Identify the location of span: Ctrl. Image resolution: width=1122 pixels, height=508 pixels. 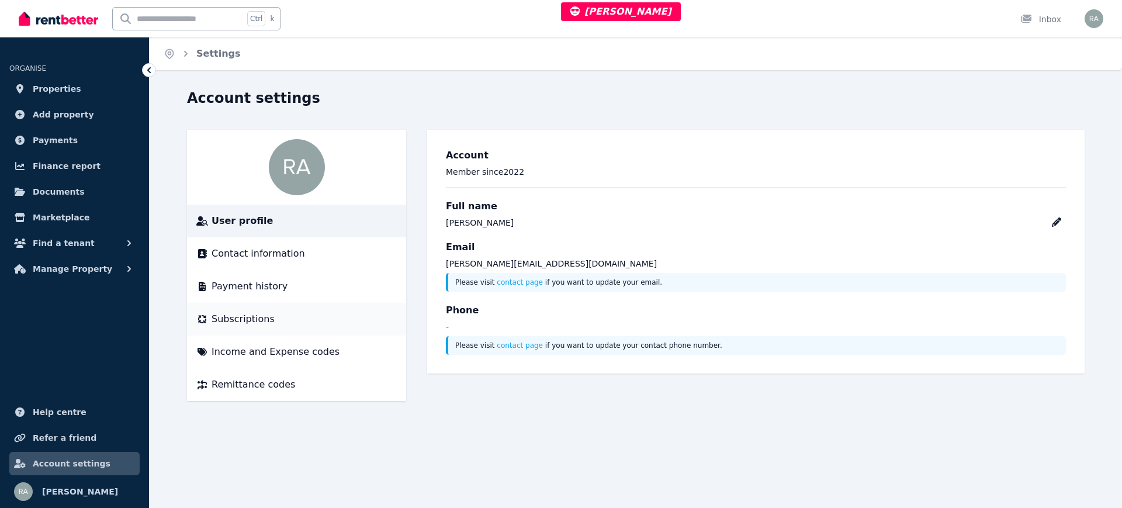
(256, 19).